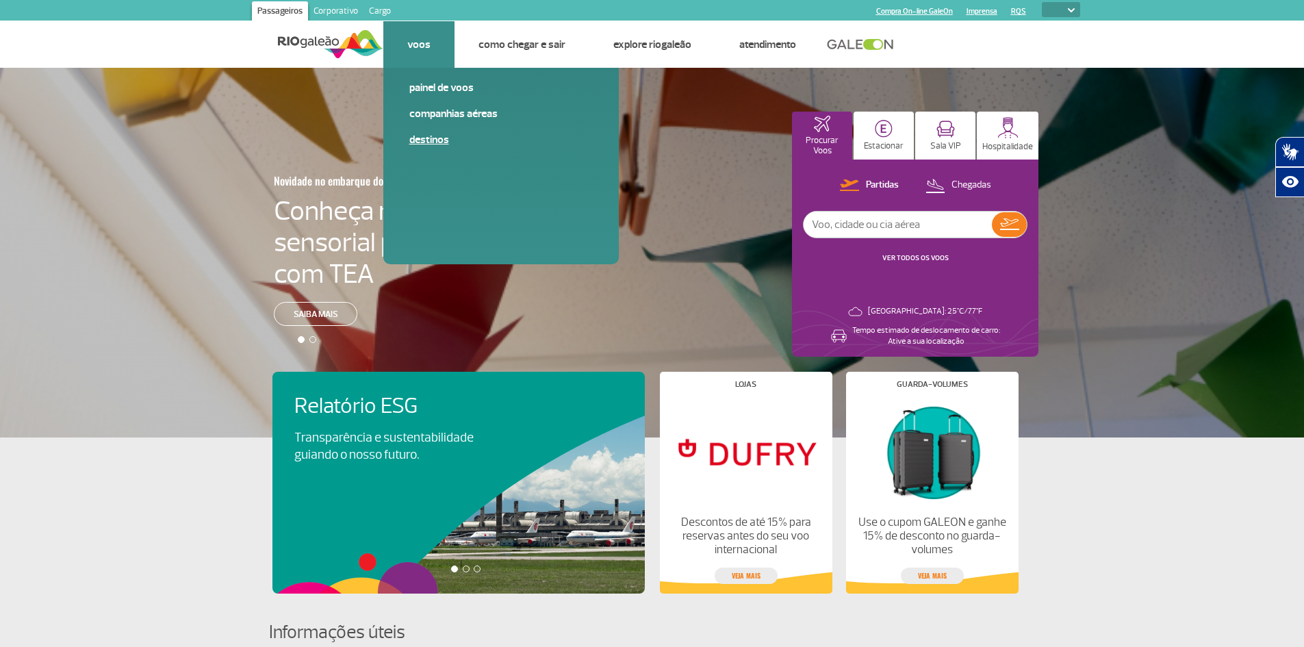  I want to click on img: vipRoom.svg, so click(945, 129).